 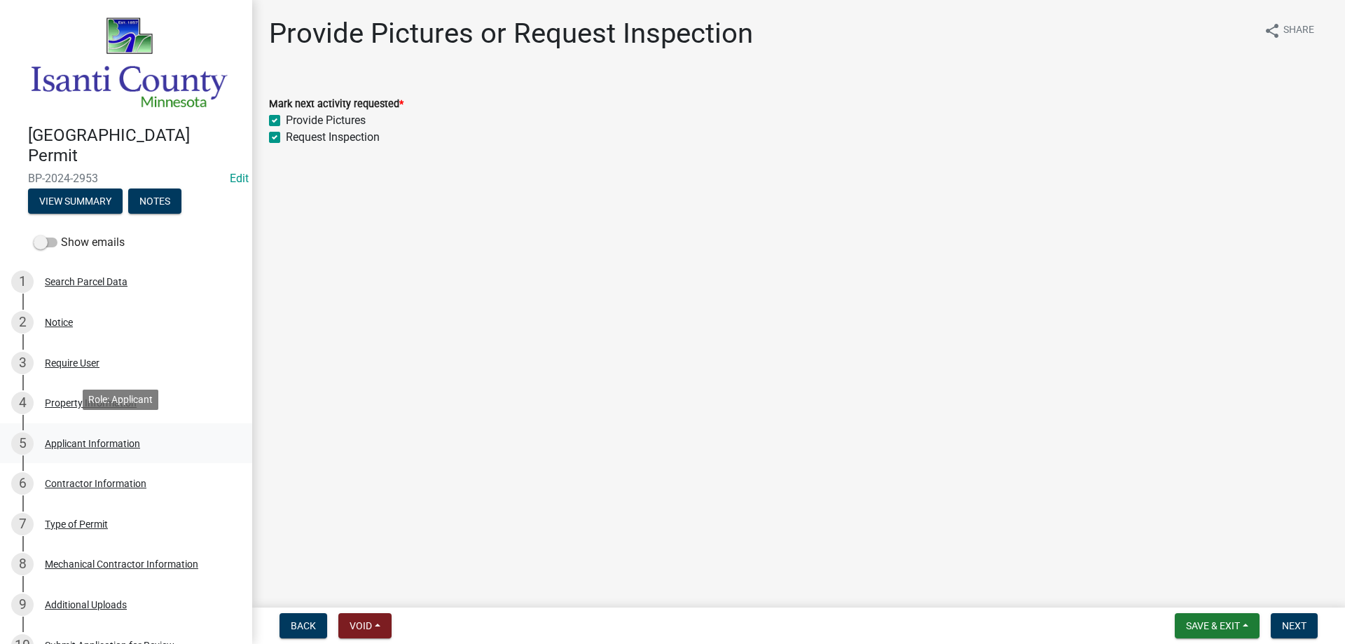 I want to click on span: Void, so click(x=361, y=626).